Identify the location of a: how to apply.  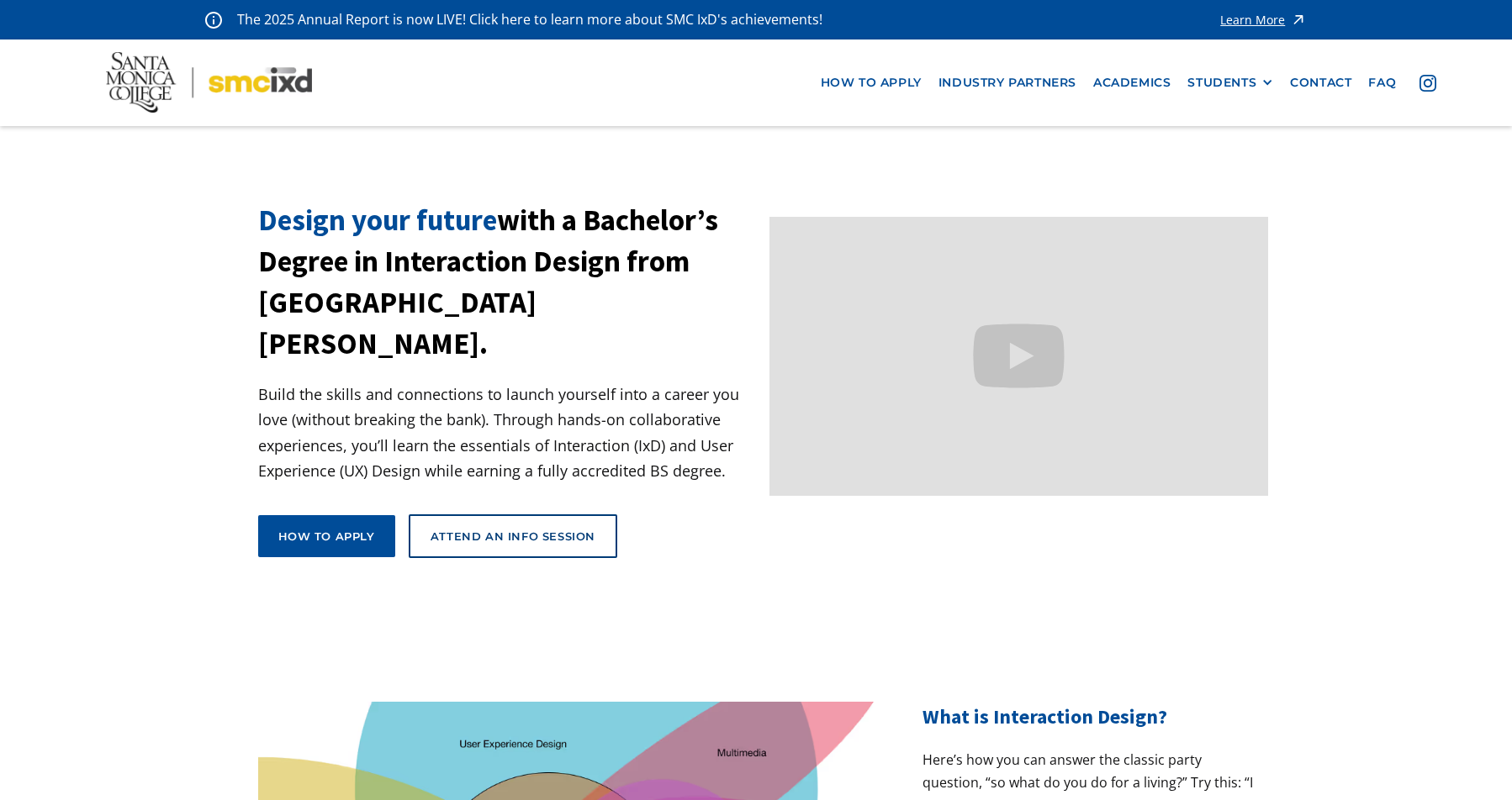
(871, 82).